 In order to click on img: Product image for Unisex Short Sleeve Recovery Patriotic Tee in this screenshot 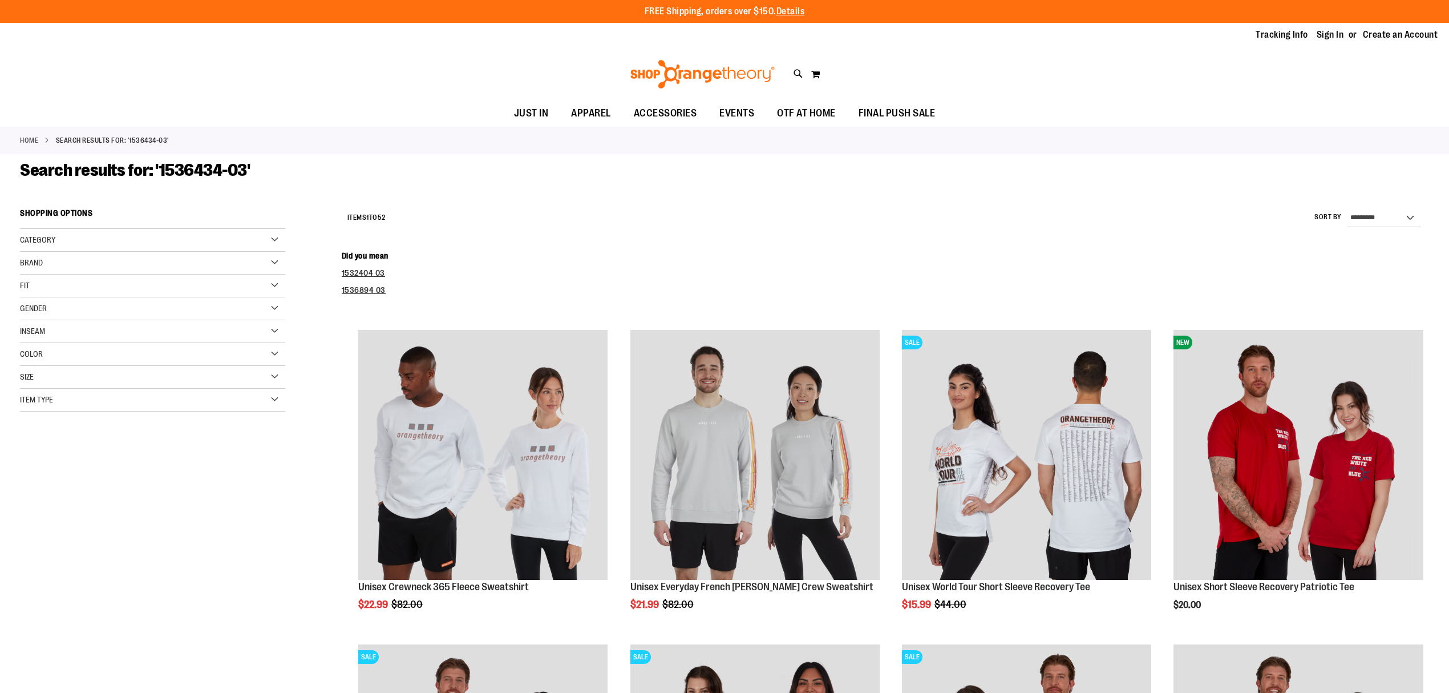, I will do `click(1298, 454)`.